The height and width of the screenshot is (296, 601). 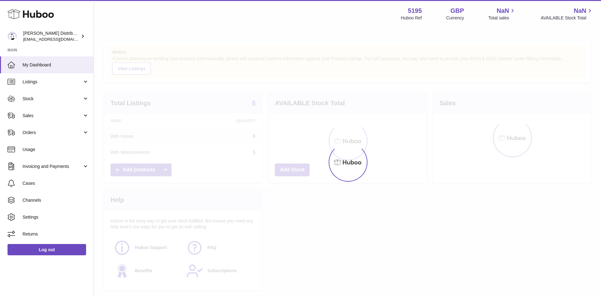 I want to click on span: Invoicing and Payments, so click(x=52, y=166).